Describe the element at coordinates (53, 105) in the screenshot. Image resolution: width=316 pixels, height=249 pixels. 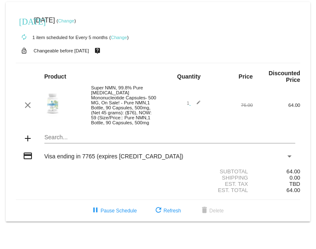
I see `img: NMN-capsules-bottle-image.jpeg` at that location.